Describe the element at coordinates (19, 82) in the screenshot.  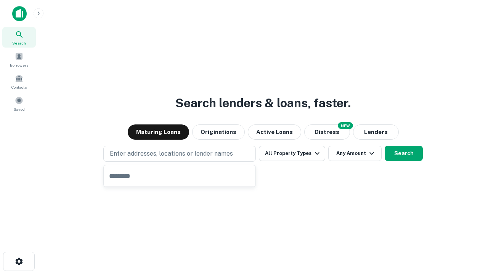
I see `a: Contacts` at that location.